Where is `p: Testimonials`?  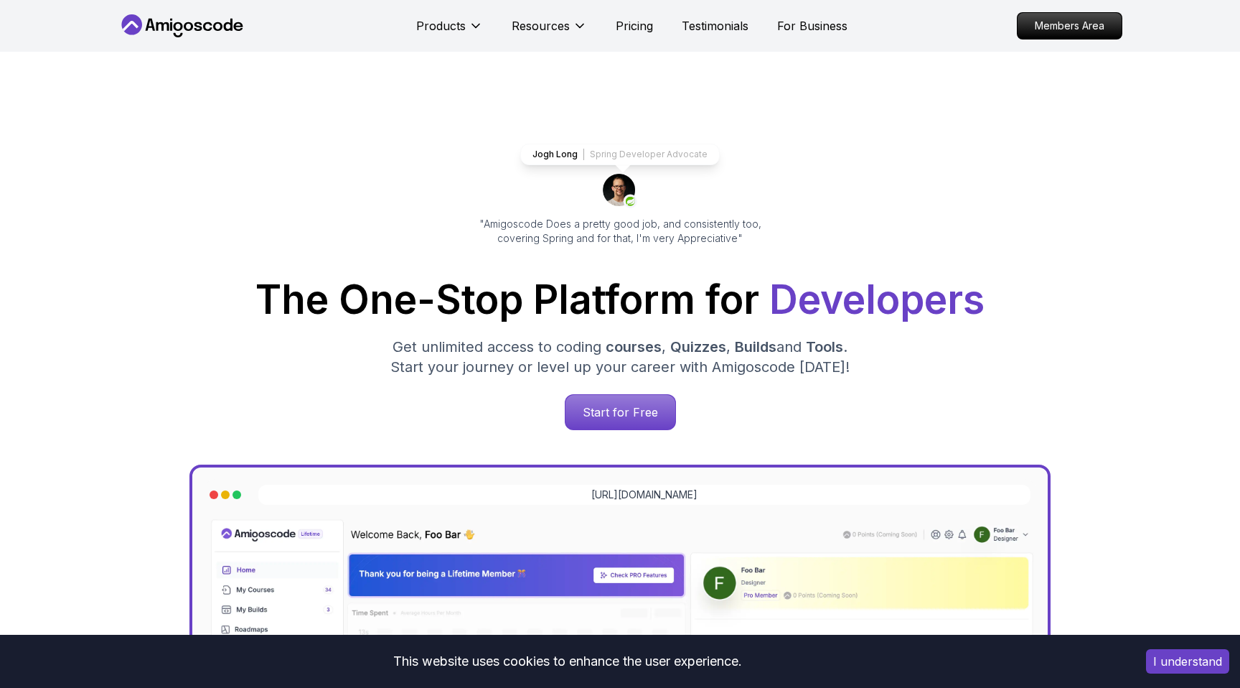 p: Testimonials is located at coordinates (715, 26).